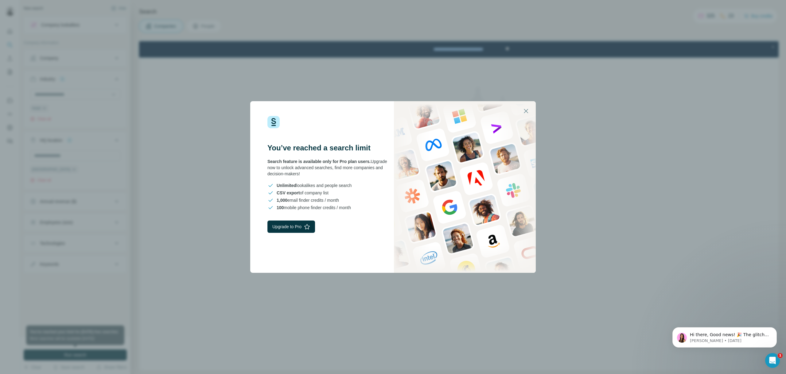 Image resolution: width=786 pixels, height=374 pixels. What do you see at coordinates (303, 193) in the screenshot?
I see `span: of company list` at bounding box center [303, 193].